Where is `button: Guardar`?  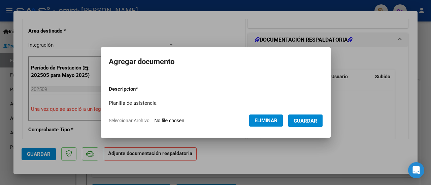
button: Guardar is located at coordinates (305, 121).